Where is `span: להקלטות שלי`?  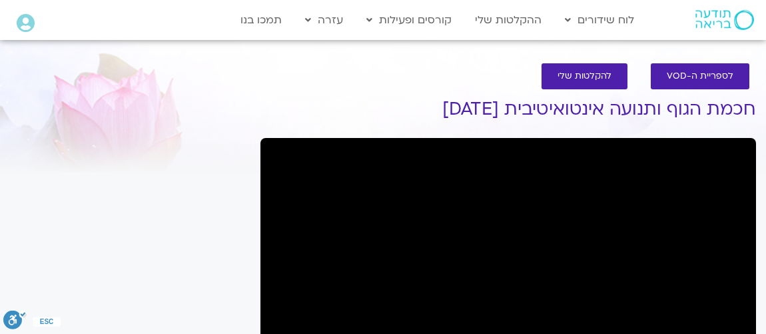
span: להקלטות שלי is located at coordinates (584, 76).